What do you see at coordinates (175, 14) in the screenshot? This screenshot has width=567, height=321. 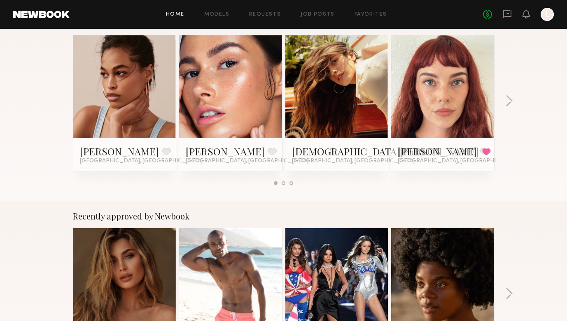 I see `a: Home` at bounding box center [175, 14].